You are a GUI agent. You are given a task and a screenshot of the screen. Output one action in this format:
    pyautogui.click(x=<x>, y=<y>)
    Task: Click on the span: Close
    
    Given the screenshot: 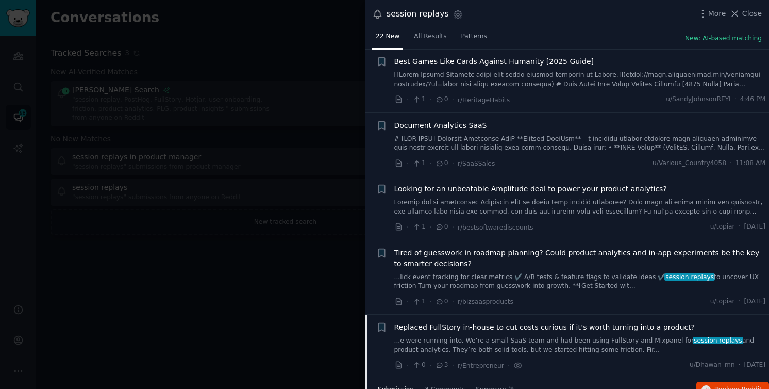 What is the action you would take?
    pyautogui.click(x=752, y=13)
    